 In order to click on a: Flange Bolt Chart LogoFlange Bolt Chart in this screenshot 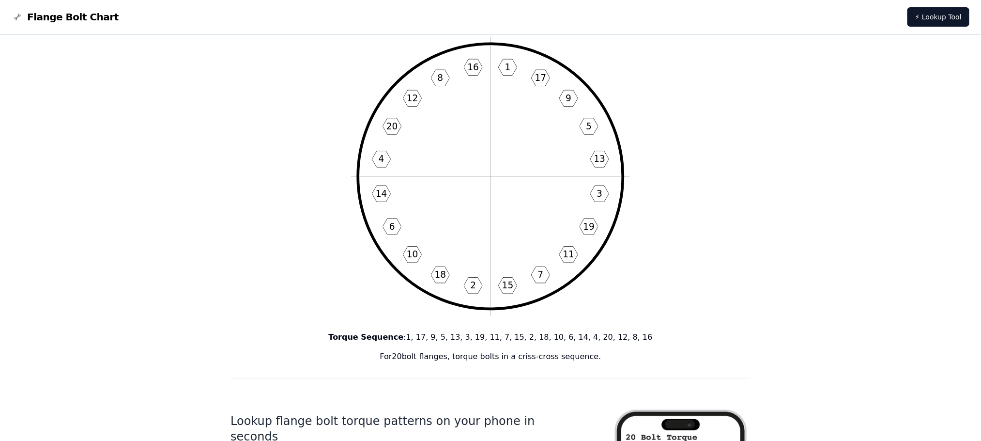, I will do `click(65, 17)`.